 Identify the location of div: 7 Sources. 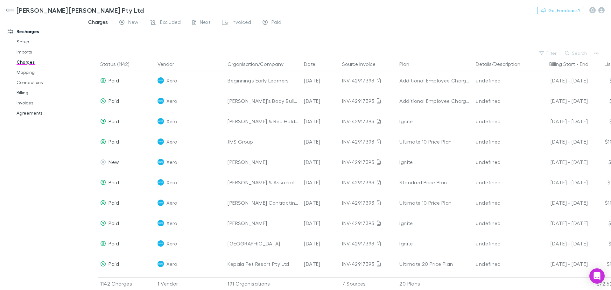
(368, 283).